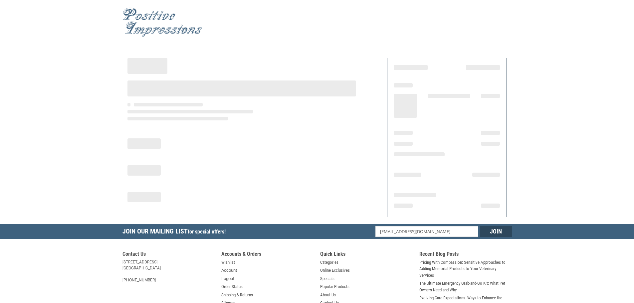  I want to click on a: Online Exclusives, so click(335, 270).